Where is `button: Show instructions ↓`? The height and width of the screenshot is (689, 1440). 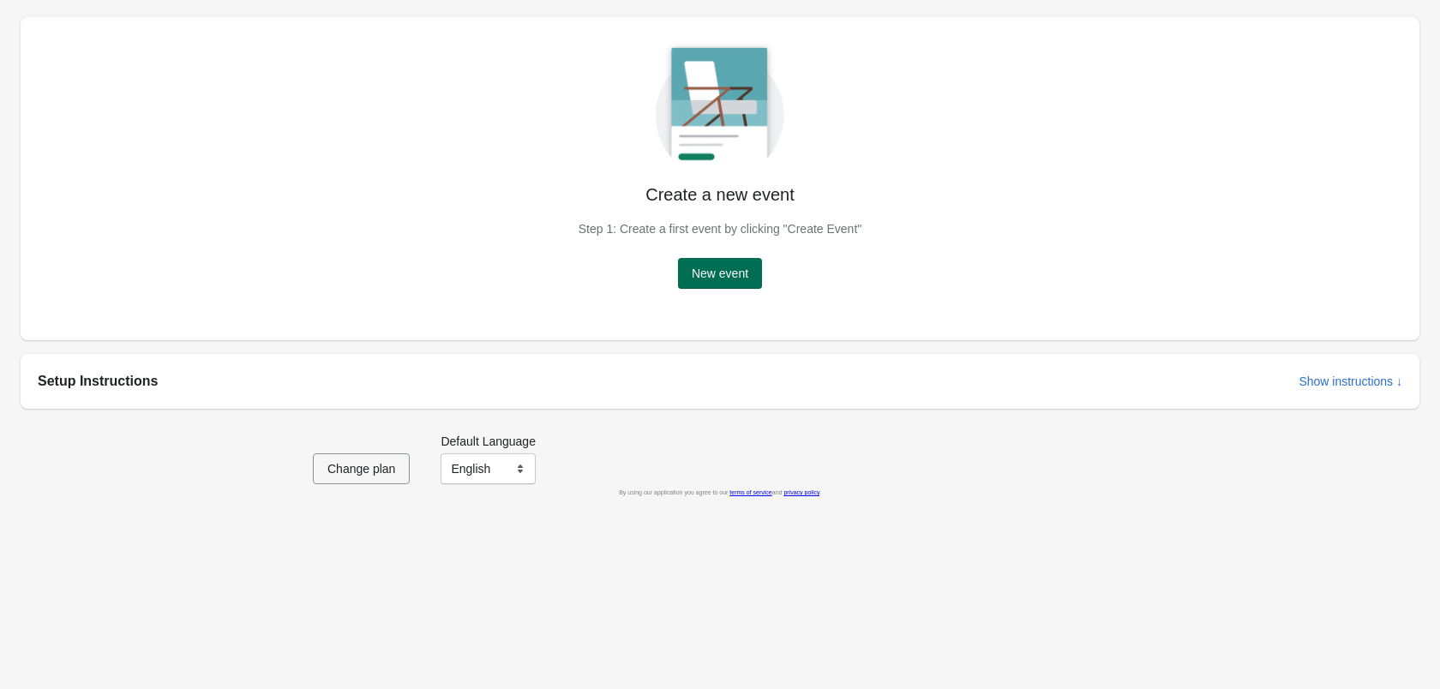
button: Show instructions ↓ is located at coordinates (1350, 381).